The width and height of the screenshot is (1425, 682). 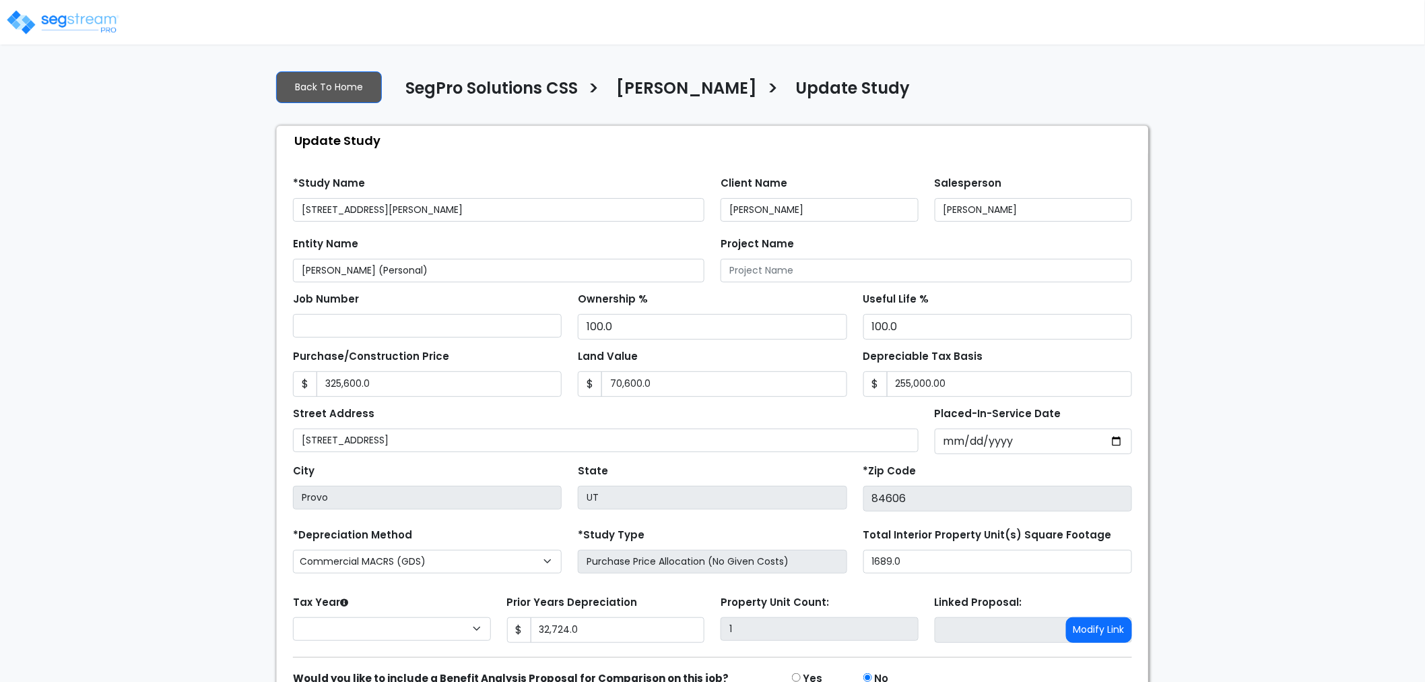 What do you see at coordinates (611, 535) in the screenshot?
I see `label: *Study Type` at bounding box center [611, 535].